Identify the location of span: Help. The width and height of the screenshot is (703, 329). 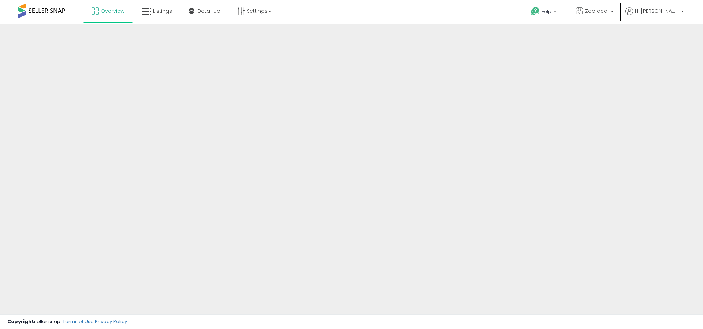
(547, 11).